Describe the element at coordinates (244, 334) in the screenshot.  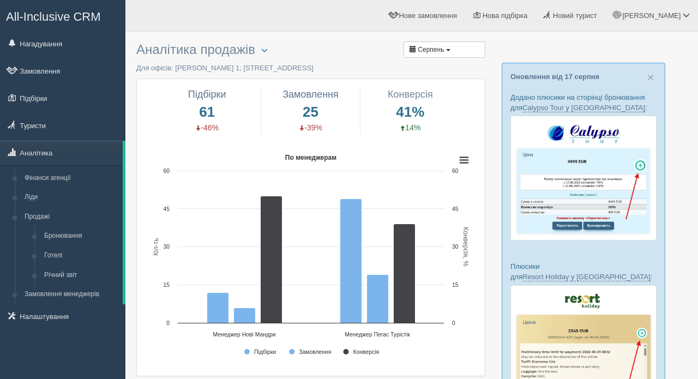
I see `text: Менеджер Нові Мандри` at that location.